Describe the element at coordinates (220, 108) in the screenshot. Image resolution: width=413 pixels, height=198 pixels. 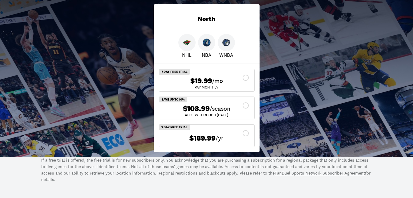
I see `span: /season` at that location.